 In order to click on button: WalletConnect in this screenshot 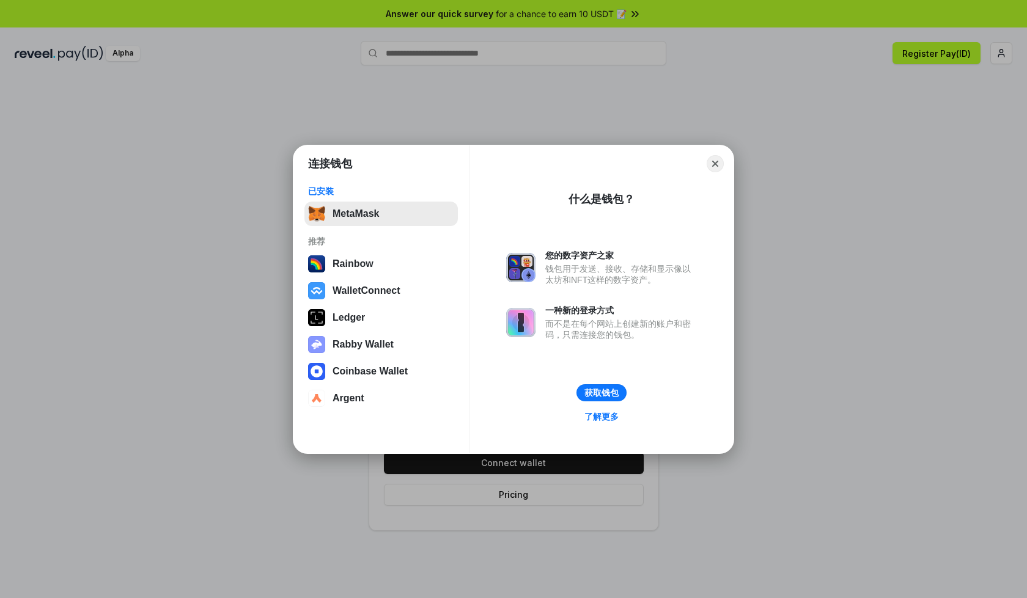, I will do `click(381, 291)`.